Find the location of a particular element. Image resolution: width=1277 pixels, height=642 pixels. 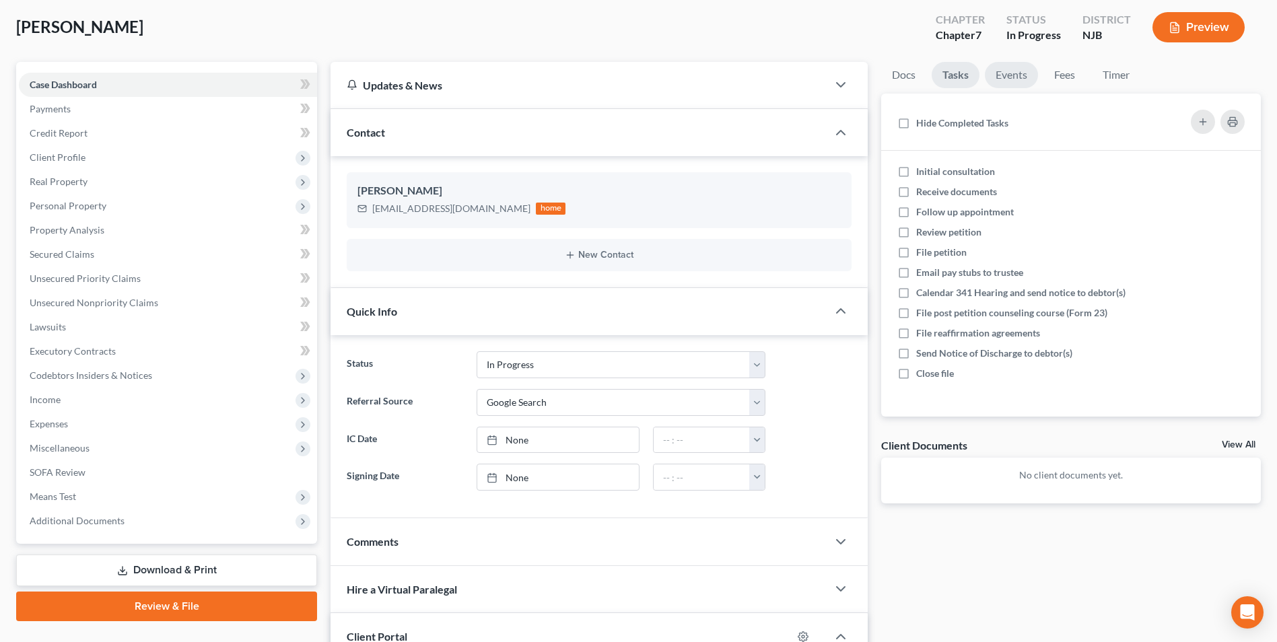

button: New Contact is located at coordinates (599, 255).